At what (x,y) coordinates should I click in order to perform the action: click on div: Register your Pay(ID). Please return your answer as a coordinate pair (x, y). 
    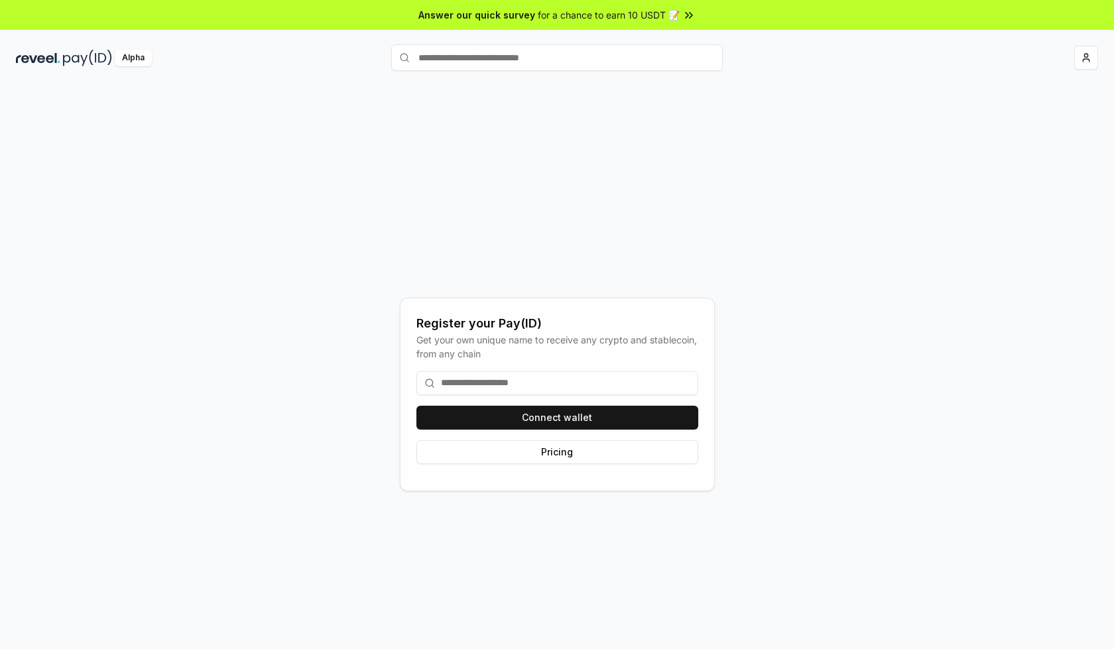
    Looking at the image, I should click on (557, 324).